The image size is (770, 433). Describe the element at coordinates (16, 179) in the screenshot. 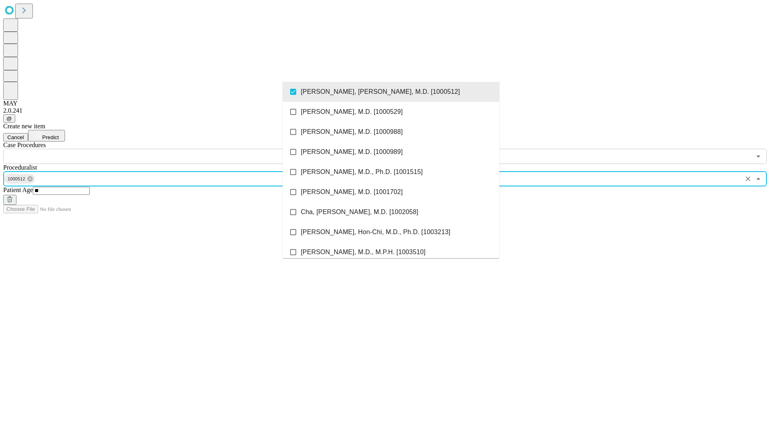

I see `span: 1000512` at that location.